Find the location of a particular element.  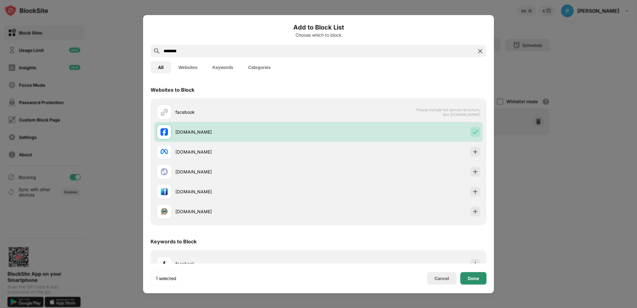

div: Keywords to Block is located at coordinates (174, 241).